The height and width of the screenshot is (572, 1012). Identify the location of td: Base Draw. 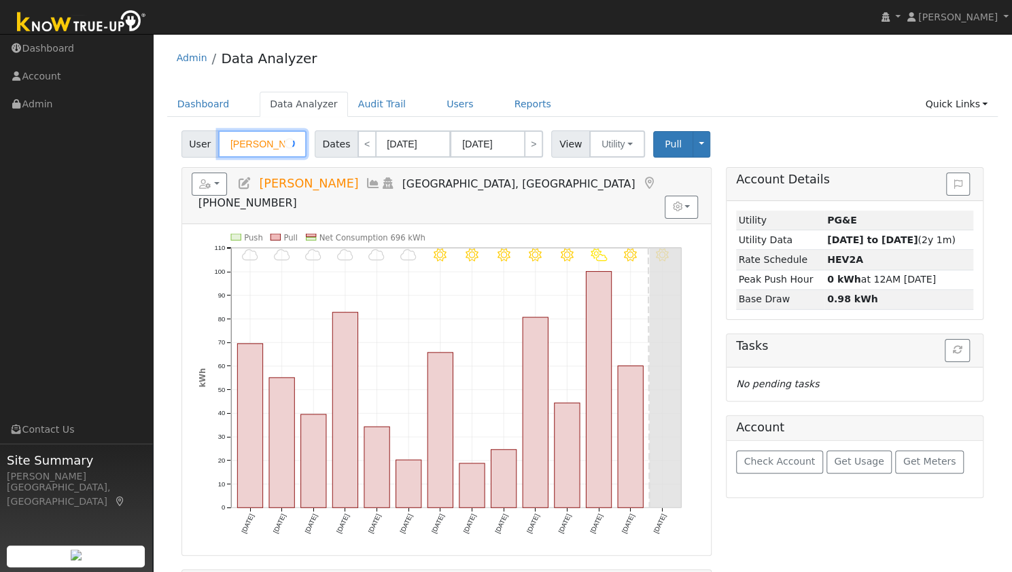
(780, 299).